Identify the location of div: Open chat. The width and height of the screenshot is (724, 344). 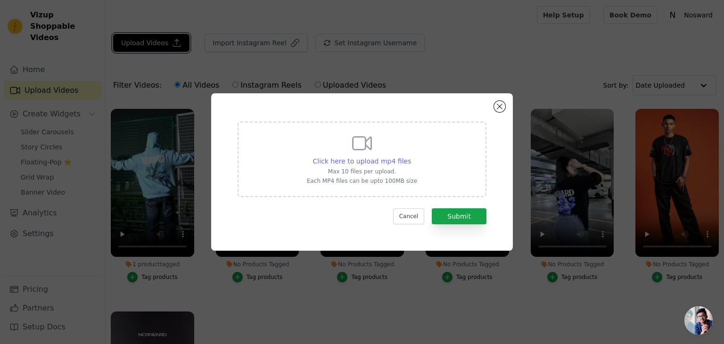
(699, 321).